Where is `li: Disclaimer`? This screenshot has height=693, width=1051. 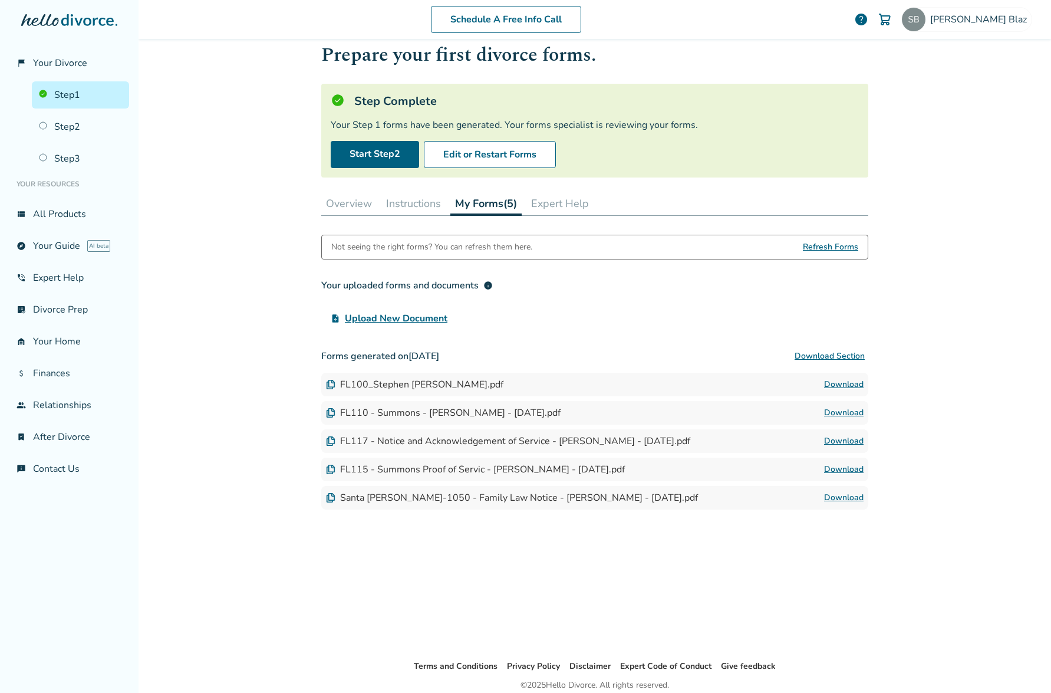 li: Disclaimer is located at coordinates (590, 666).